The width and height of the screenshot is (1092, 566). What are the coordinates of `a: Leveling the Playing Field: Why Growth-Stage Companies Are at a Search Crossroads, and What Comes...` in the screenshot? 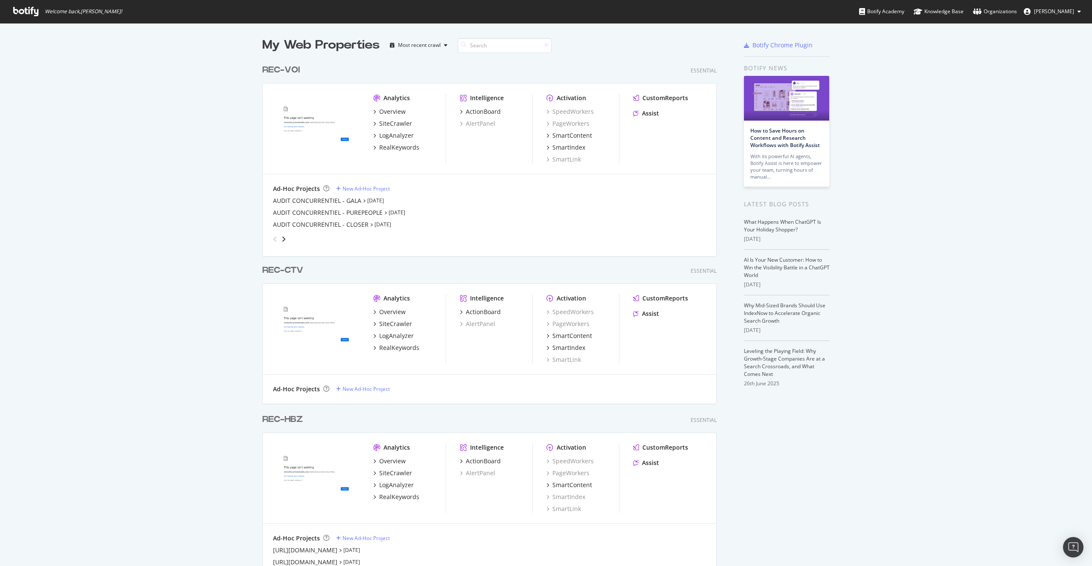 It's located at (784, 363).